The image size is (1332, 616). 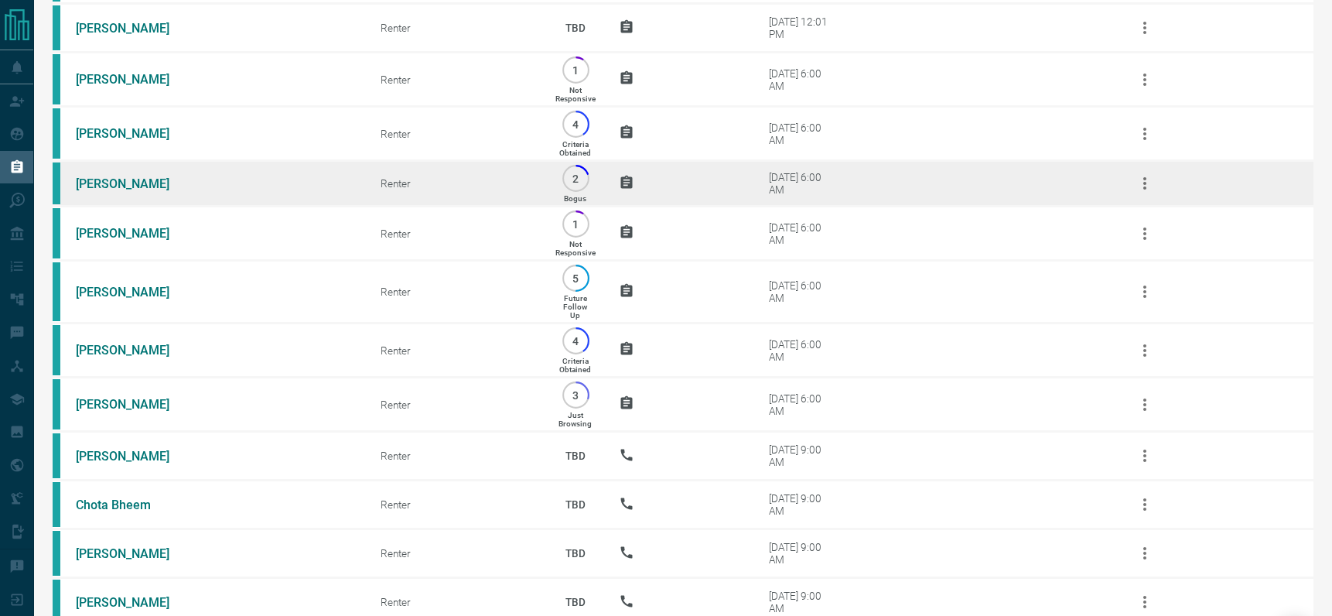 I want to click on p: 2, so click(x=576, y=178).